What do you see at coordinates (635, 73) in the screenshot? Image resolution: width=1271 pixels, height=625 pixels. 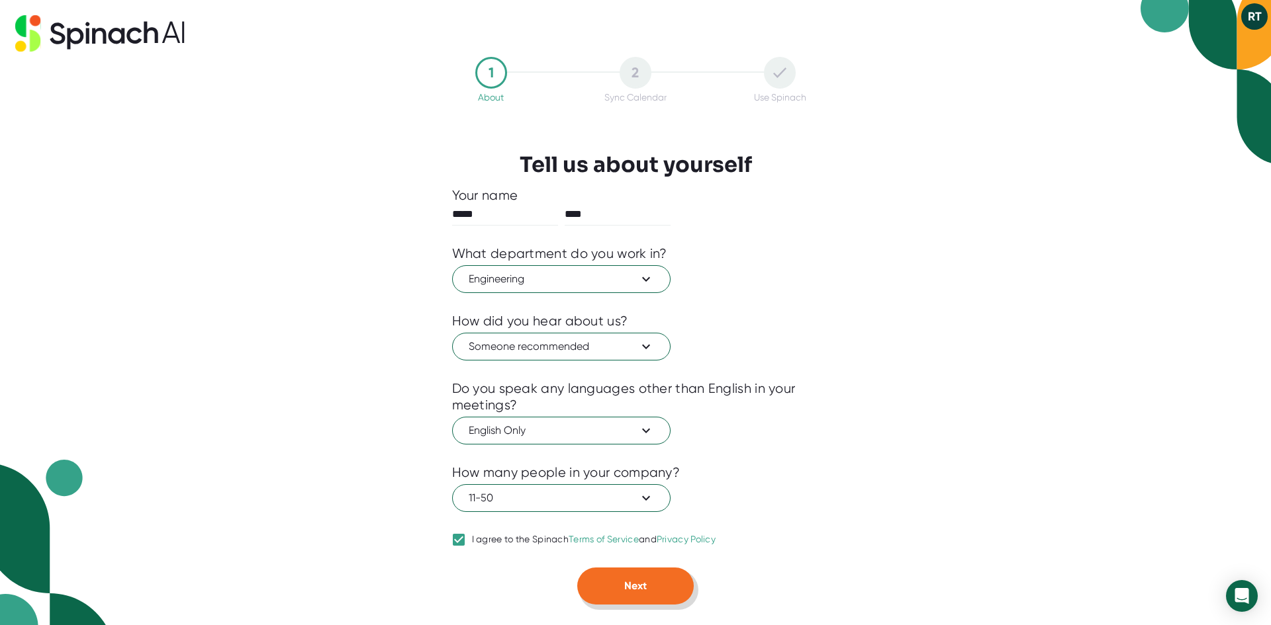 I see `div: 2` at bounding box center [635, 73].